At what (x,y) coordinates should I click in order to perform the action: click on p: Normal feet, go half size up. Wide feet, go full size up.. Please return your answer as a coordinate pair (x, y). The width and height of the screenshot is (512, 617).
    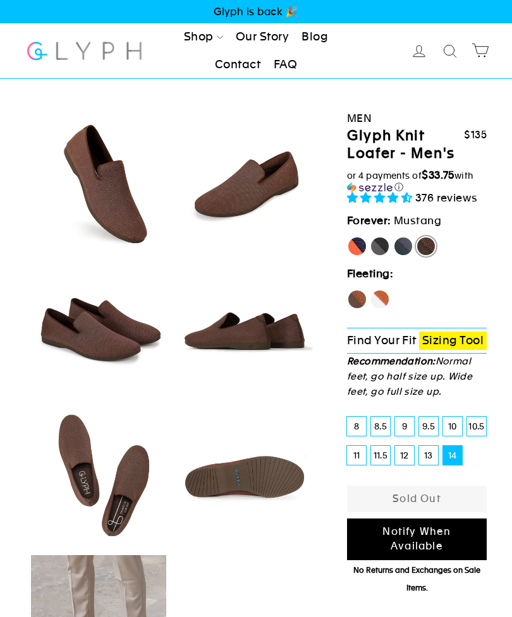
    Looking at the image, I should click on (416, 376).